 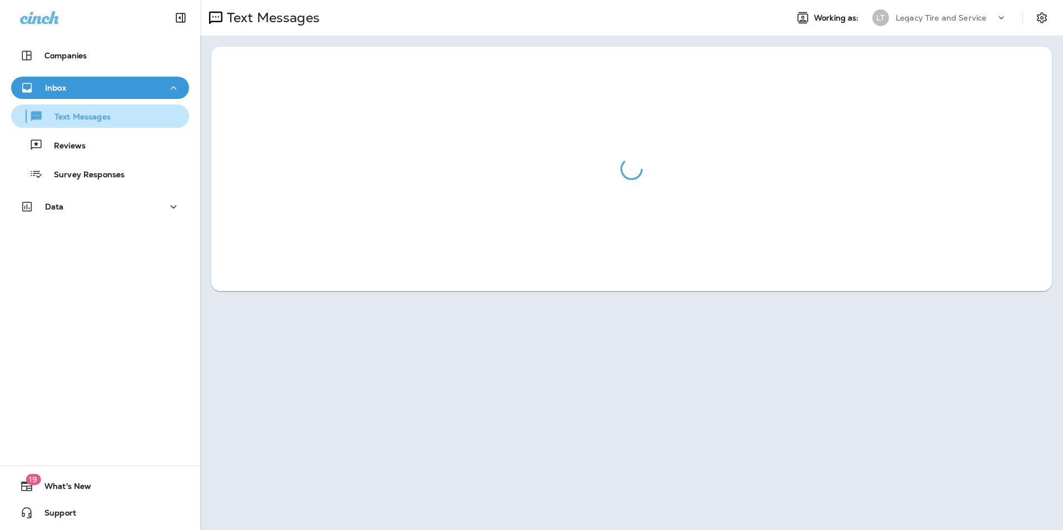 What do you see at coordinates (64, 146) in the screenshot?
I see `p: Reviews` at bounding box center [64, 146].